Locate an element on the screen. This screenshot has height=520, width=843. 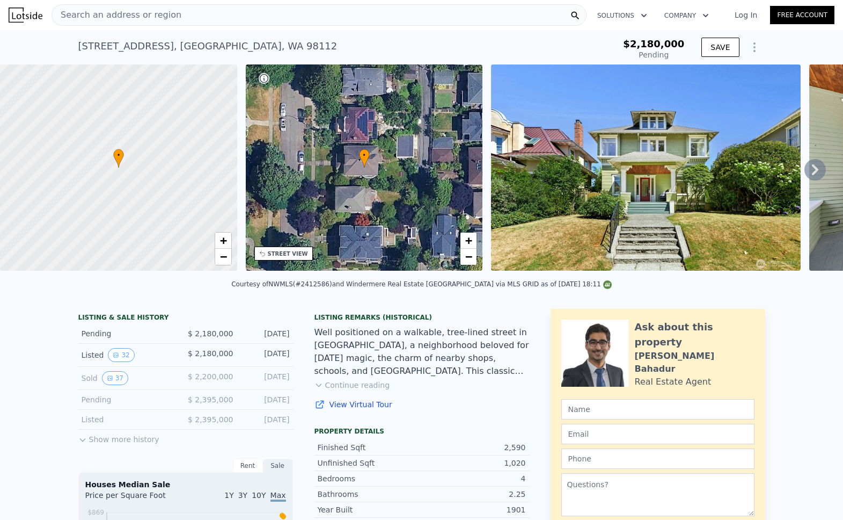
input: Email is located at coordinates (658, 434).